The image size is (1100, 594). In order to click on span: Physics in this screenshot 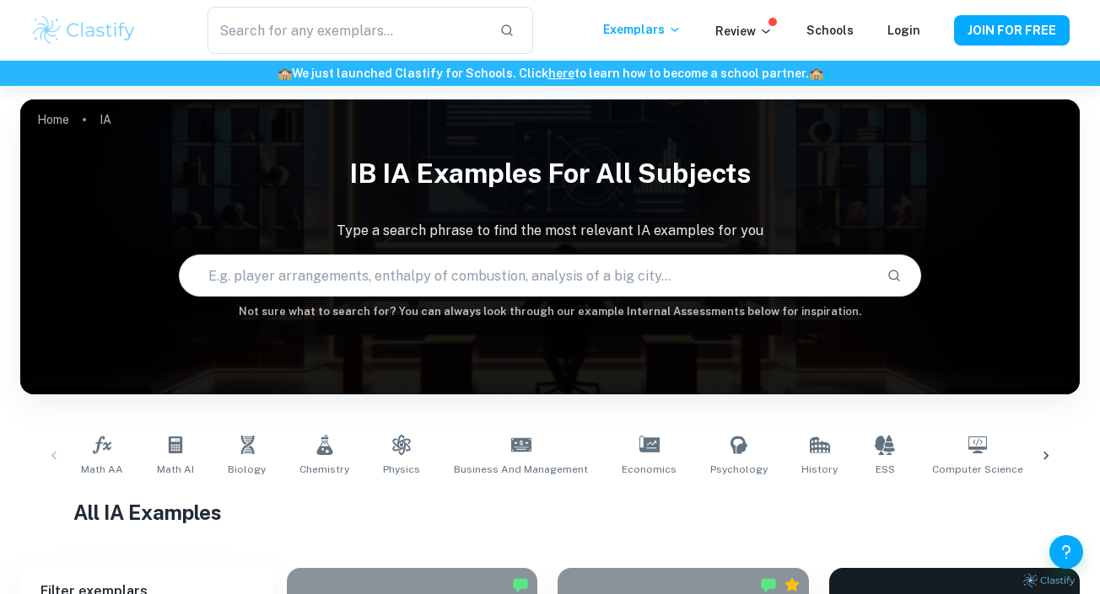, I will do `click(401, 470)`.